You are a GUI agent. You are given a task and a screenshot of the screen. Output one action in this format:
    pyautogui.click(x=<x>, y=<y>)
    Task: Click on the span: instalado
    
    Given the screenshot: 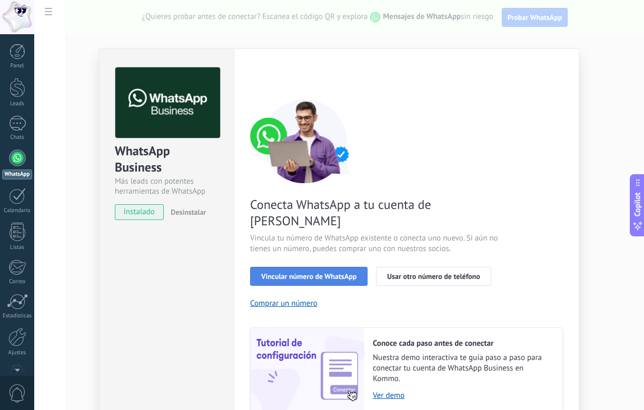 What is the action you would take?
    pyautogui.click(x=139, y=212)
    